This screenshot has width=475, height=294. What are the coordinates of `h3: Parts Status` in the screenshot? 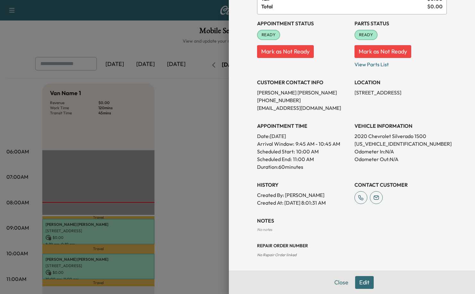 It's located at (400, 23).